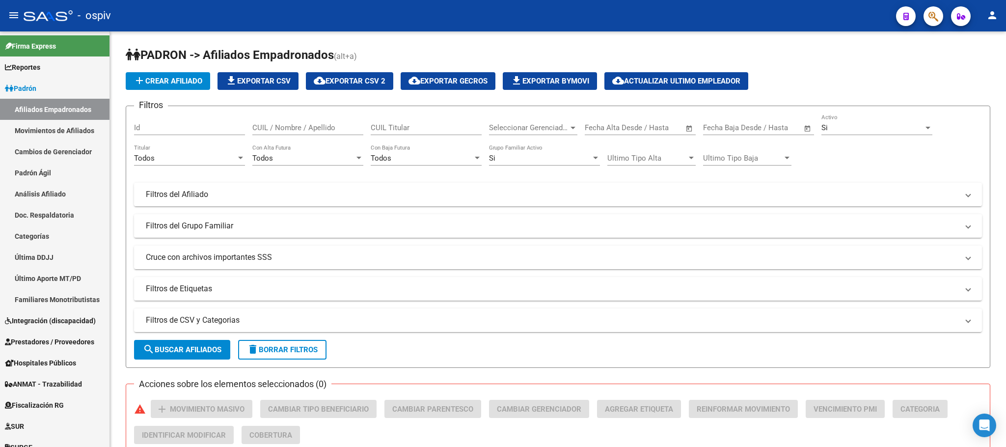 This screenshot has width=1006, height=447. I want to click on mat-expansion-panel-header: Cruce con archivos importantes SSS, so click(558, 257).